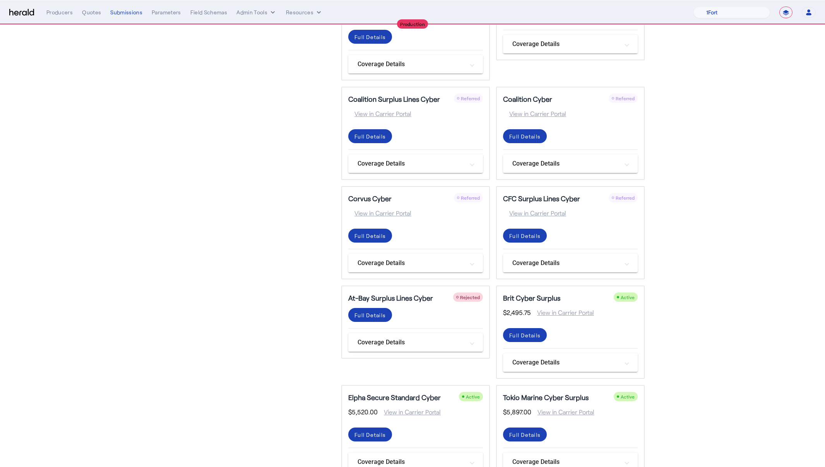  Describe the element at coordinates (517, 313) in the screenshot. I see `span: $2,495.75` at that location.